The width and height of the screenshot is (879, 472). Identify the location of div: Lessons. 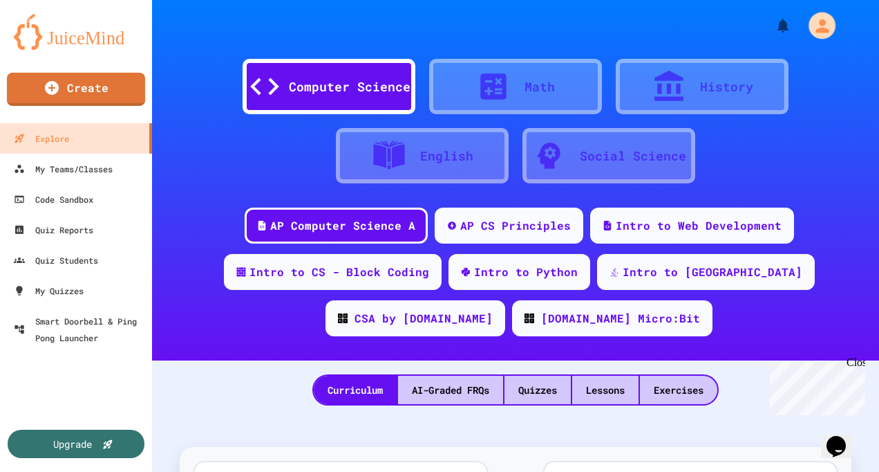
(606, 389).